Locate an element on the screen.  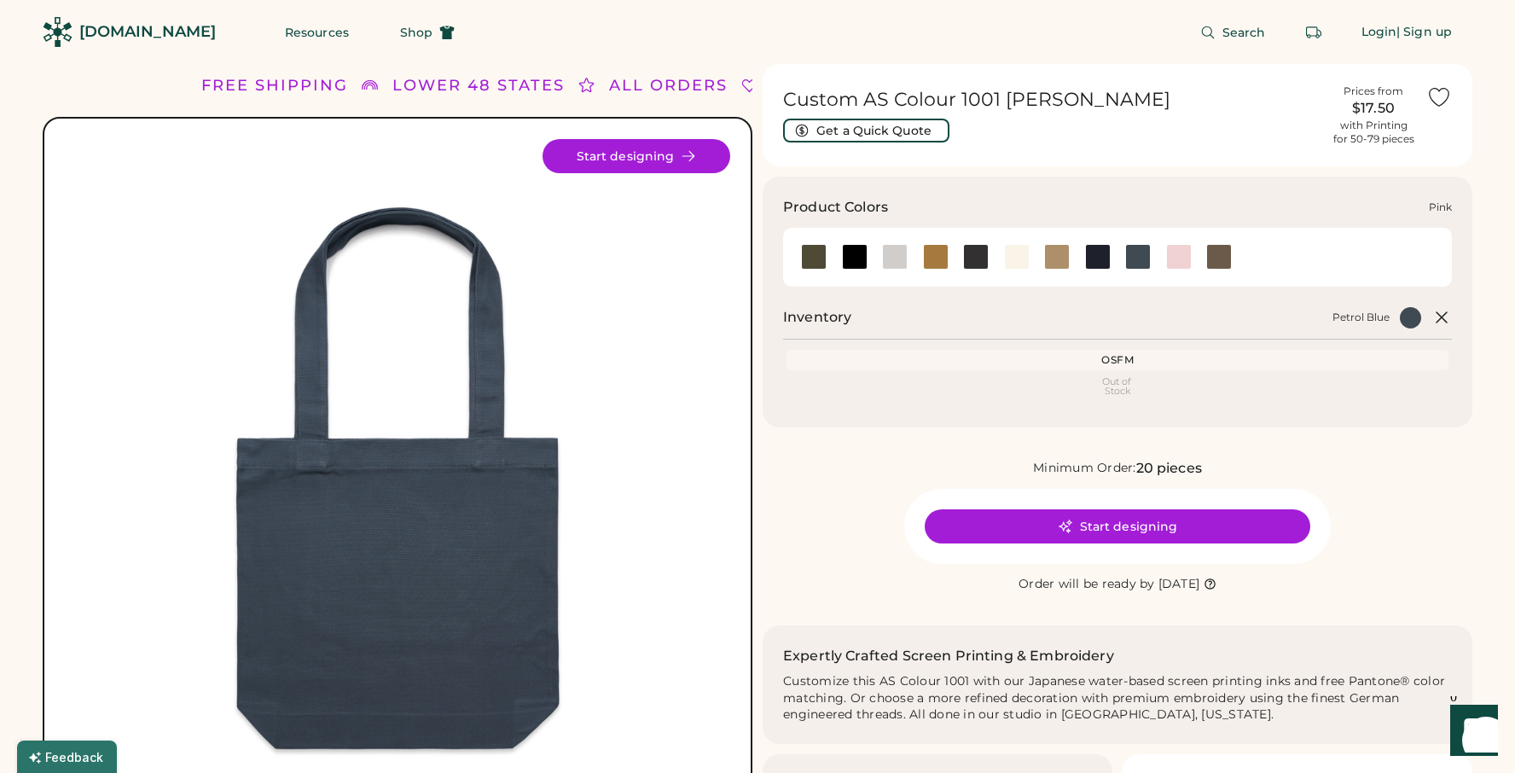
button: Retrieve an order is located at coordinates (1314, 32).